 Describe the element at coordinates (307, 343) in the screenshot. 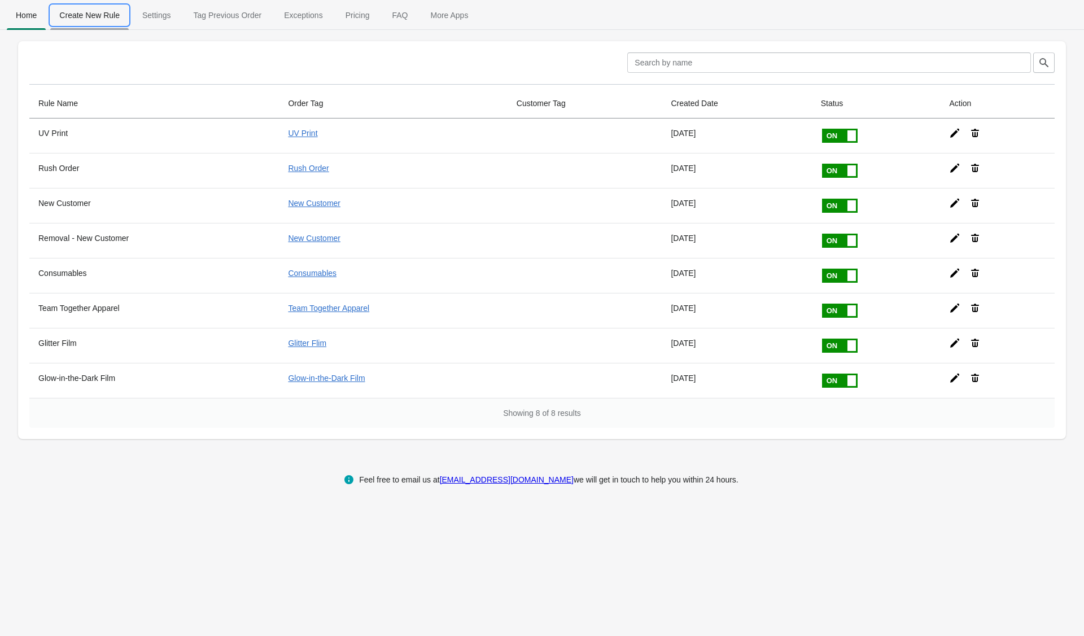

I see `a: Glitter Flim` at that location.